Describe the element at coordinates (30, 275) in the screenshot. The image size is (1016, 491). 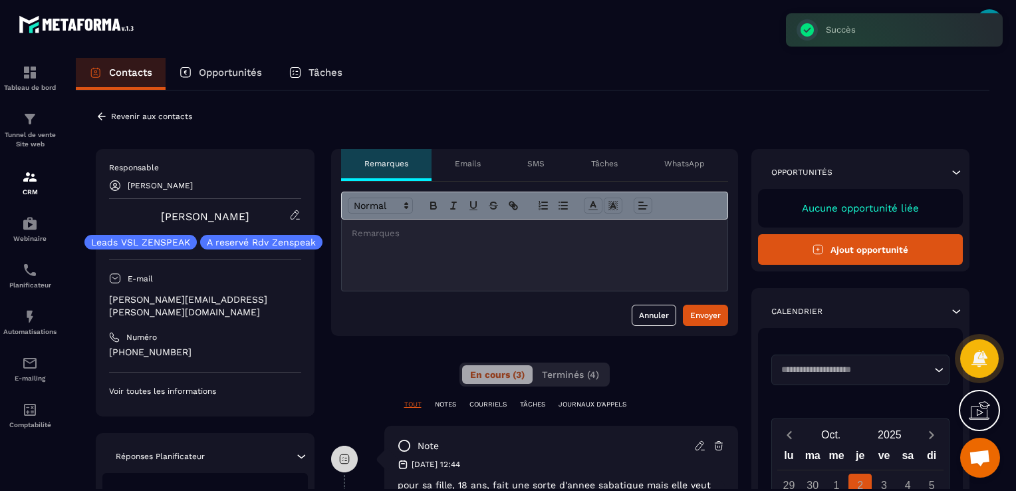
I see `a: schedulerschedulerPlanificateur` at that location.